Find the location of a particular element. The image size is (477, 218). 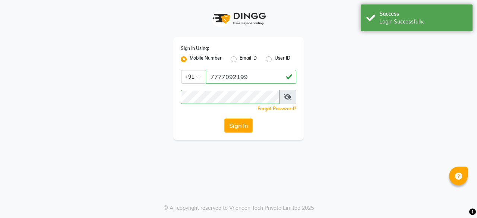

button: Sign In is located at coordinates (239, 126).